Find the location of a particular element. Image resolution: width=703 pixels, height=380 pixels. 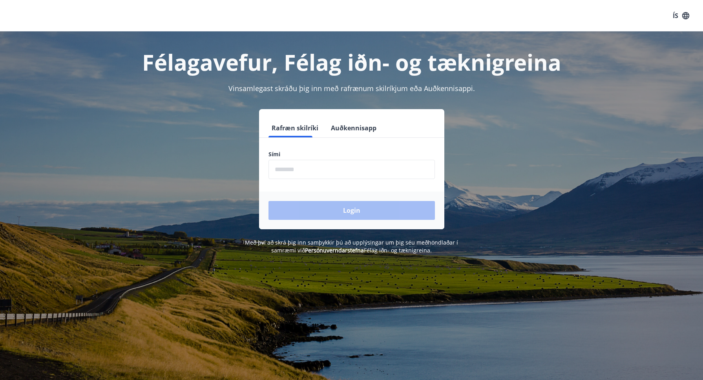

a: Persónuverndarstefna is located at coordinates (335, 250).